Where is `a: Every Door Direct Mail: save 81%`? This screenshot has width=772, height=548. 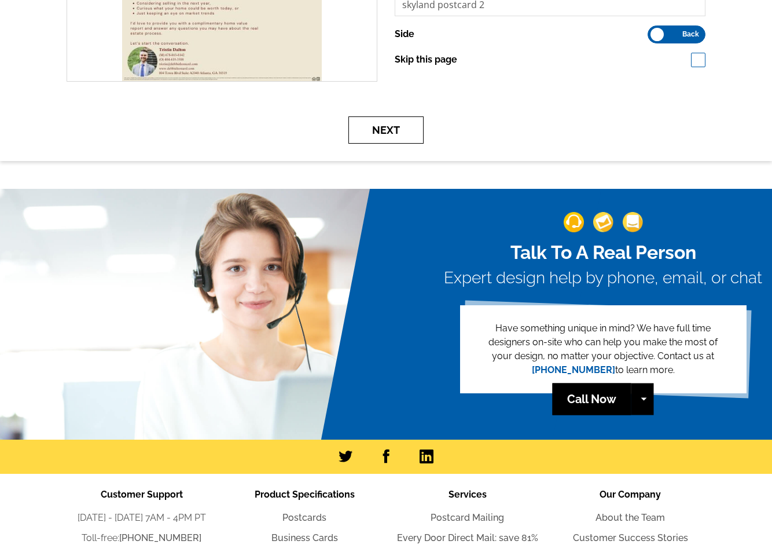
a: Every Door Direct Mail: save 81% is located at coordinates (468, 537).